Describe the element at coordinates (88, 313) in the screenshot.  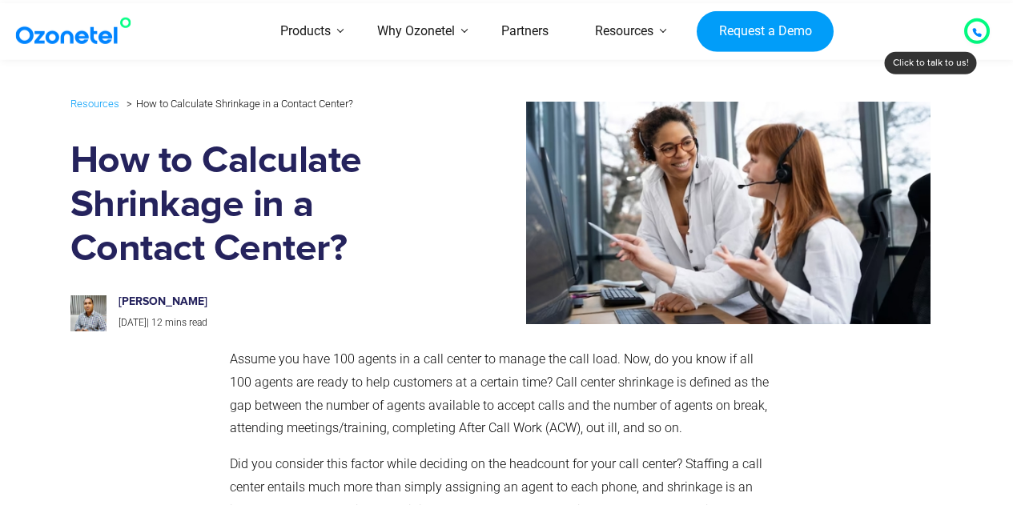
I see `img: prashanth-kancherla_avatar-200x200.jpeg` at that location.